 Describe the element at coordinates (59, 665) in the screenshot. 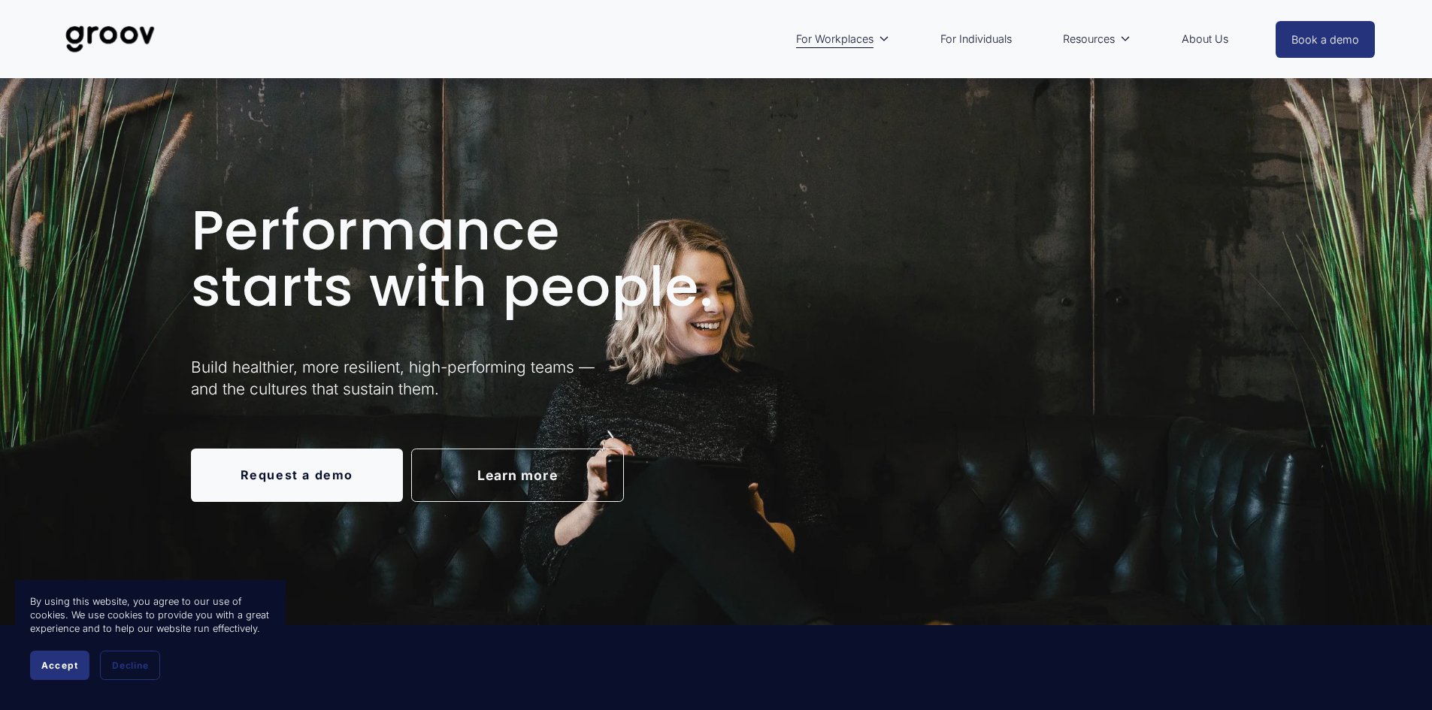

I see `button: Accept` at that location.